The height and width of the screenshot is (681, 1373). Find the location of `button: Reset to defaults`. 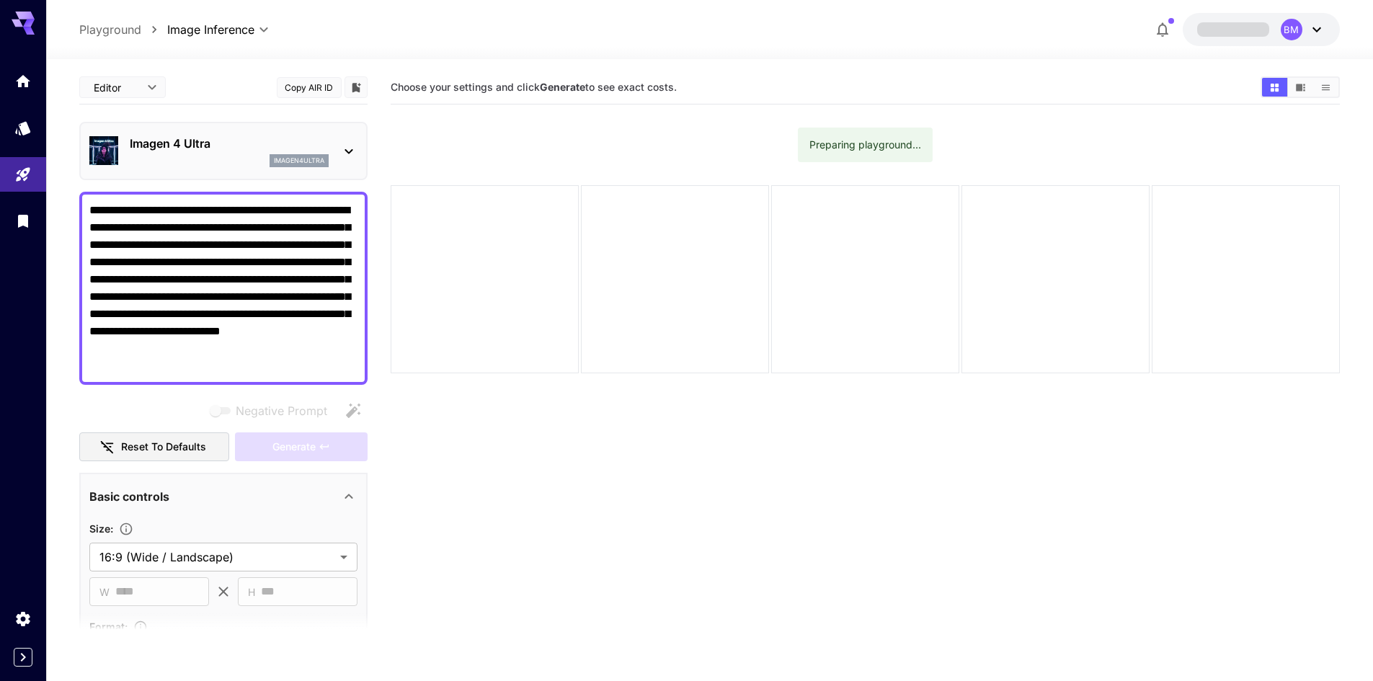

button: Reset to defaults is located at coordinates (154, 447).